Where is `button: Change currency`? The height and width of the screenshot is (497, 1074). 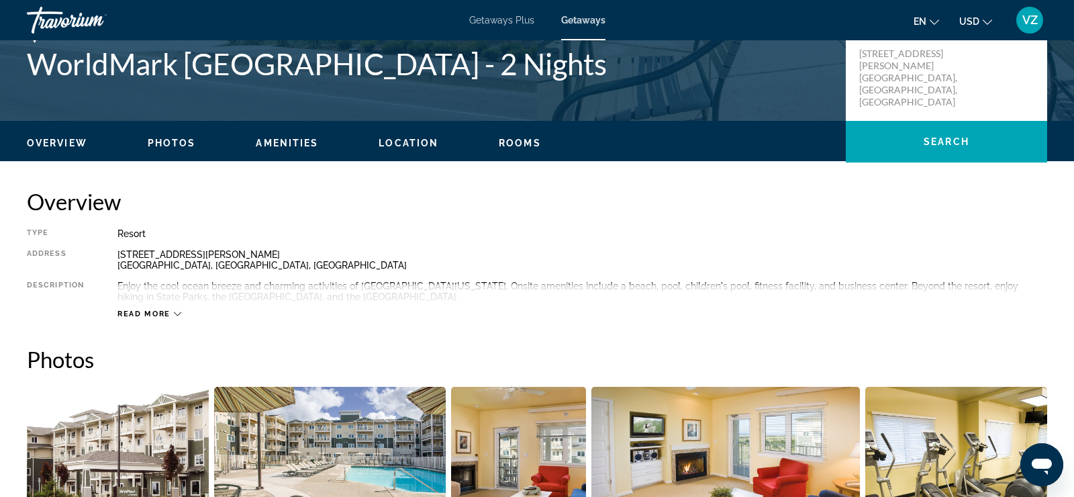
button: Change currency is located at coordinates (975, 21).